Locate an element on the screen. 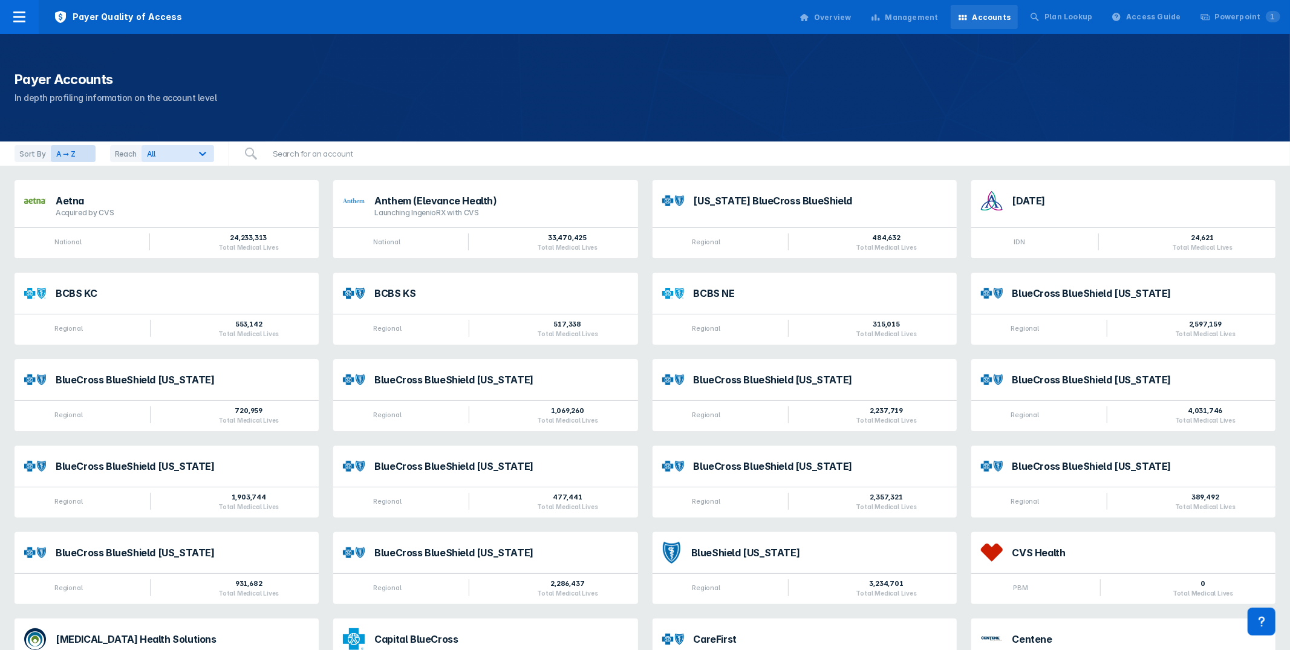  div: Accounts is located at coordinates (992, 18).